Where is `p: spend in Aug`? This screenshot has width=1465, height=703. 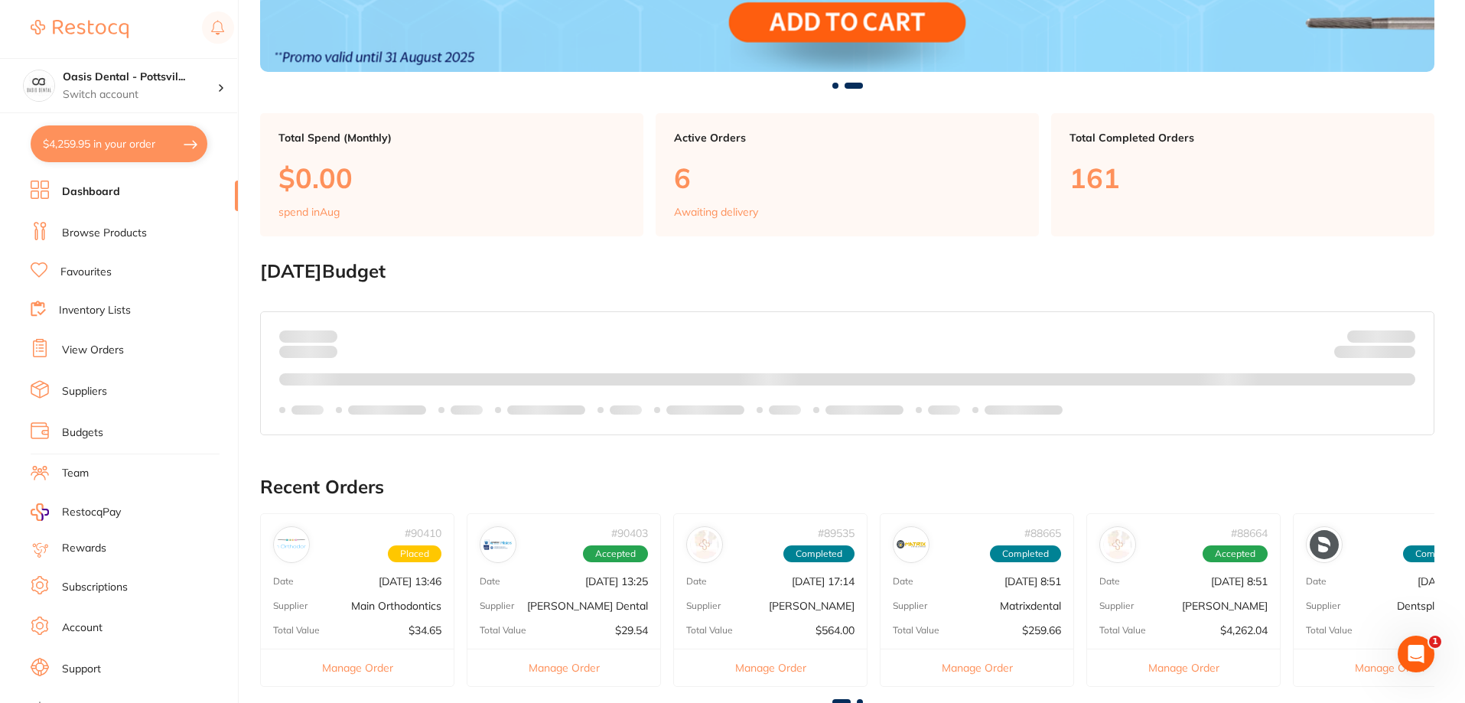
p: spend in Aug is located at coordinates (309, 212).